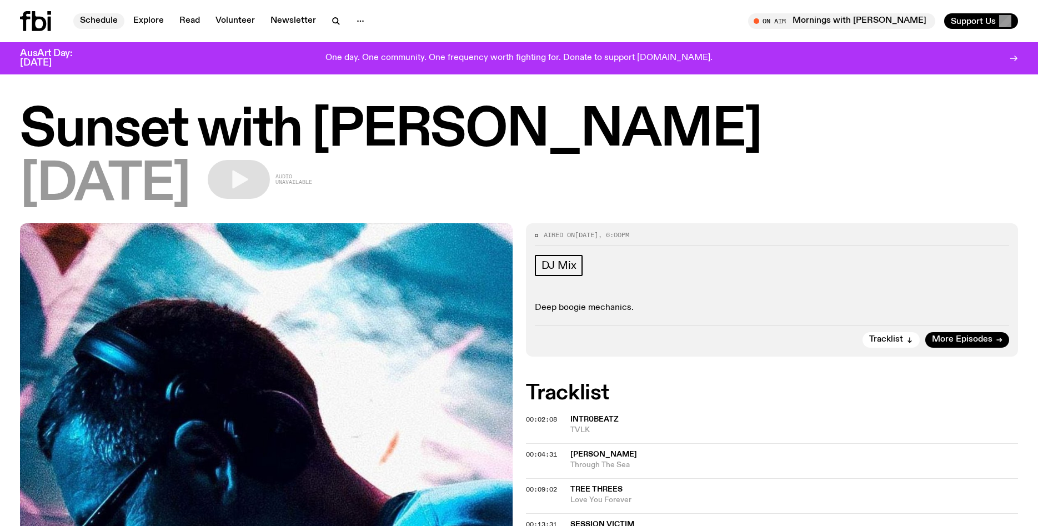 The height and width of the screenshot is (526, 1038). I want to click on p: Deep boogie mechanics., so click(772, 308).